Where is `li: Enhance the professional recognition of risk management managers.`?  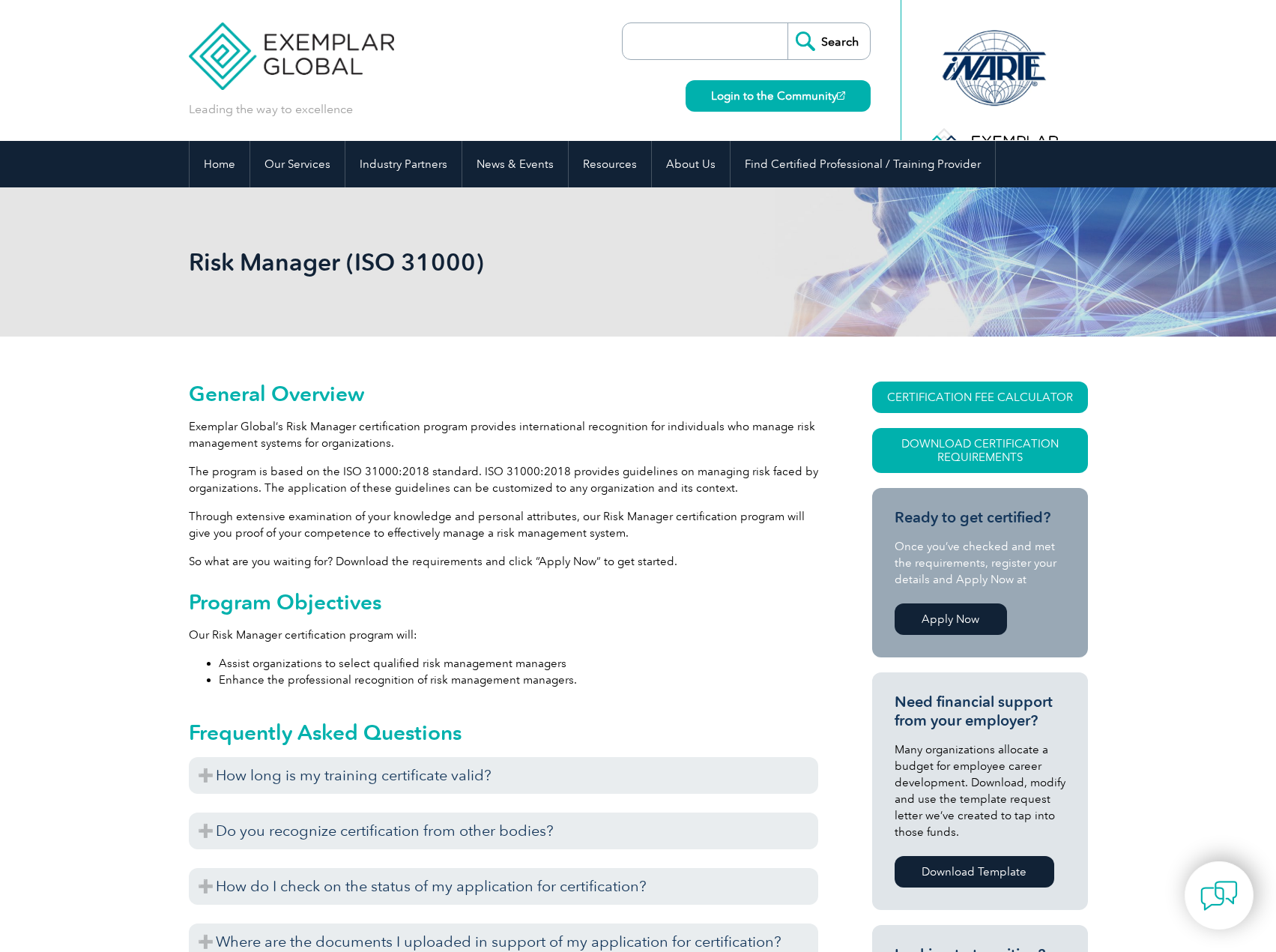 li: Enhance the professional recognition of risk management managers. is located at coordinates (518, 679).